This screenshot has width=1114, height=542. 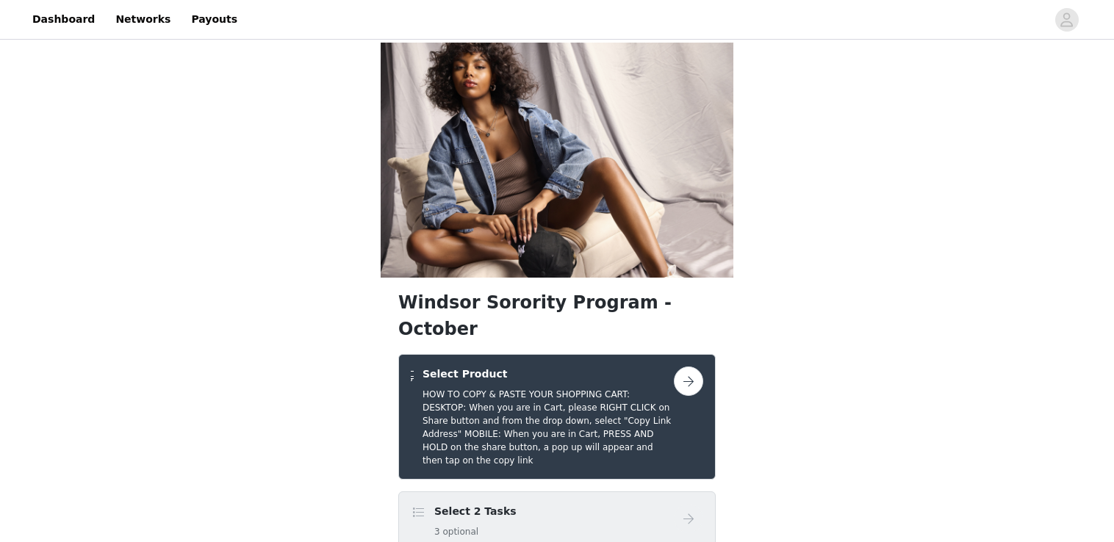 What do you see at coordinates (557, 160) in the screenshot?
I see `img: campaign image` at bounding box center [557, 160].